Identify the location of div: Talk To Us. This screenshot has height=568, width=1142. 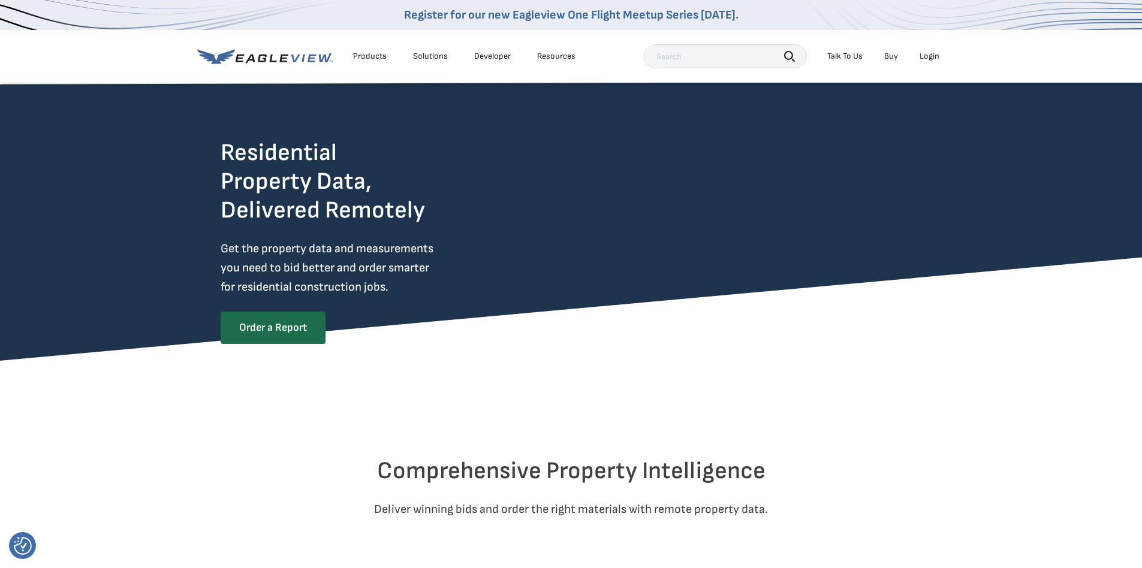
(845, 56).